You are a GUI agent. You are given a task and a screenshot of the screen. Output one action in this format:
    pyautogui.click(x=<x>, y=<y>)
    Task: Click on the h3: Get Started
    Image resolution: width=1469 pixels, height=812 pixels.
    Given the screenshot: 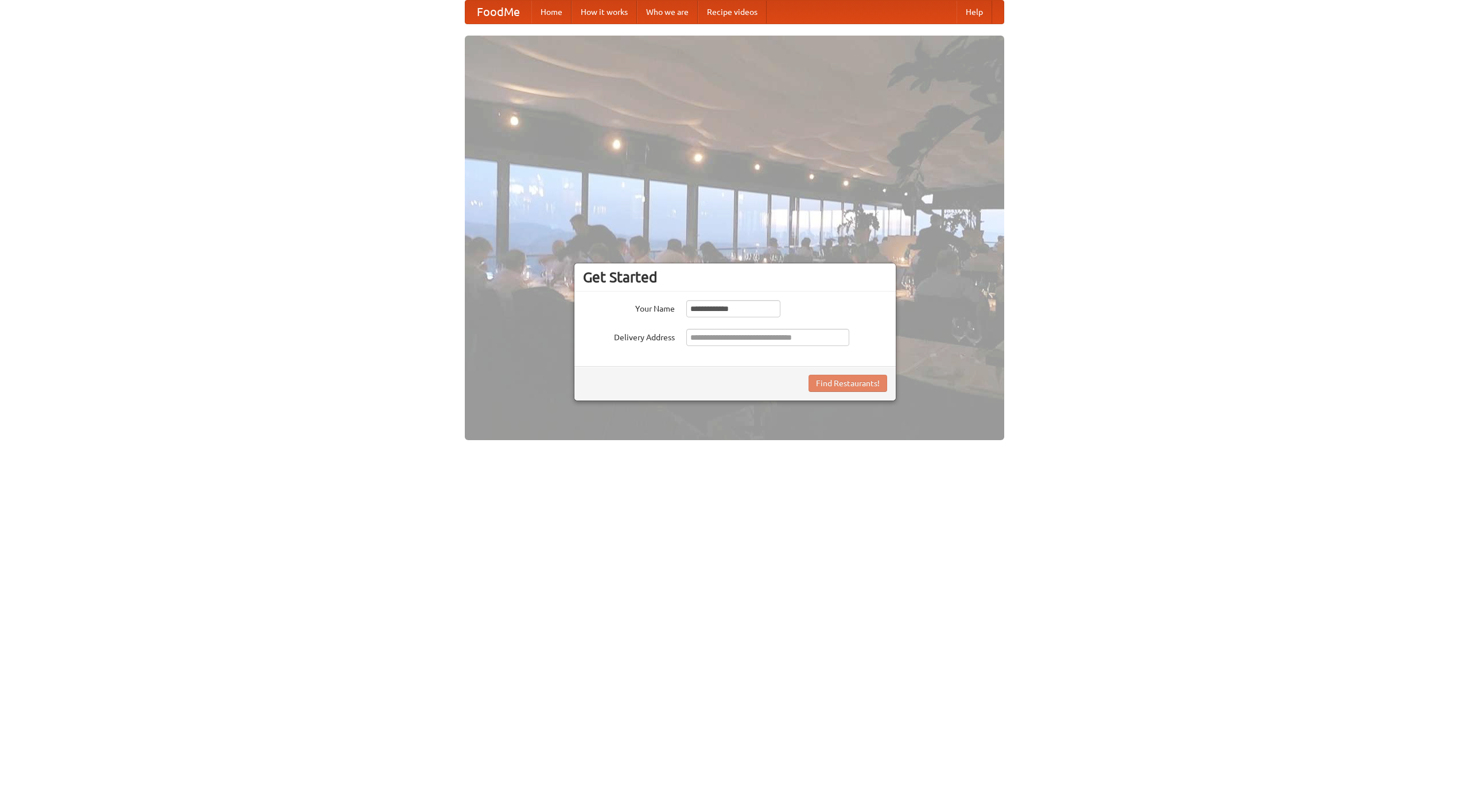 What is the action you would take?
    pyautogui.click(x=735, y=277)
    